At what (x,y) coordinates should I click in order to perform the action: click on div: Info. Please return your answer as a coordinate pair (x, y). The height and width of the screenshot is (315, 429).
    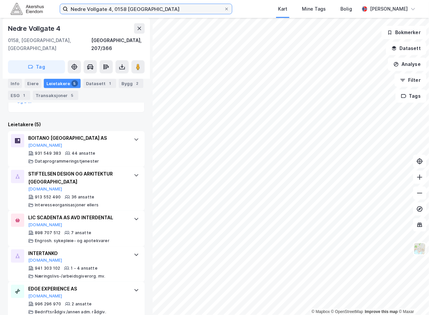
    Looking at the image, I should click on (15, 84).